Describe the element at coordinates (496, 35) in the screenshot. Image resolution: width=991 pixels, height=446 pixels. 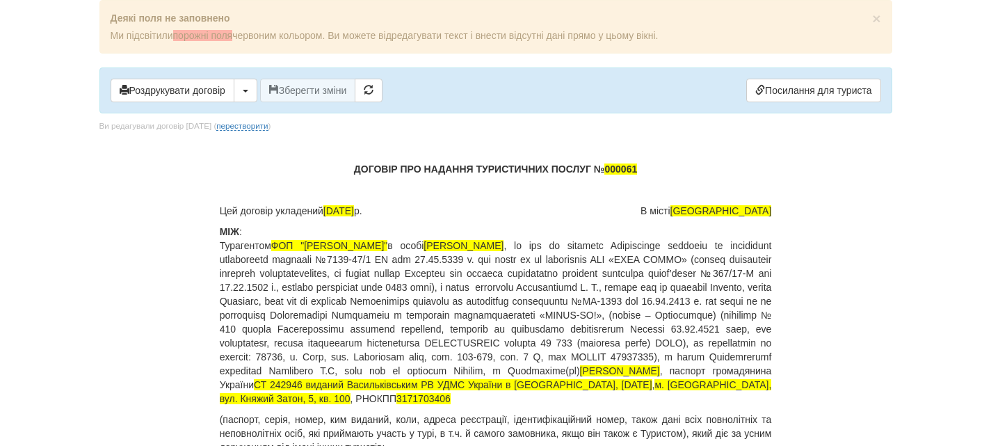
I see `p: Ми підсвітили червоним кольором. Ви можете відредагувати текст і внести відсутні дані прямо у цьо...` at that location.